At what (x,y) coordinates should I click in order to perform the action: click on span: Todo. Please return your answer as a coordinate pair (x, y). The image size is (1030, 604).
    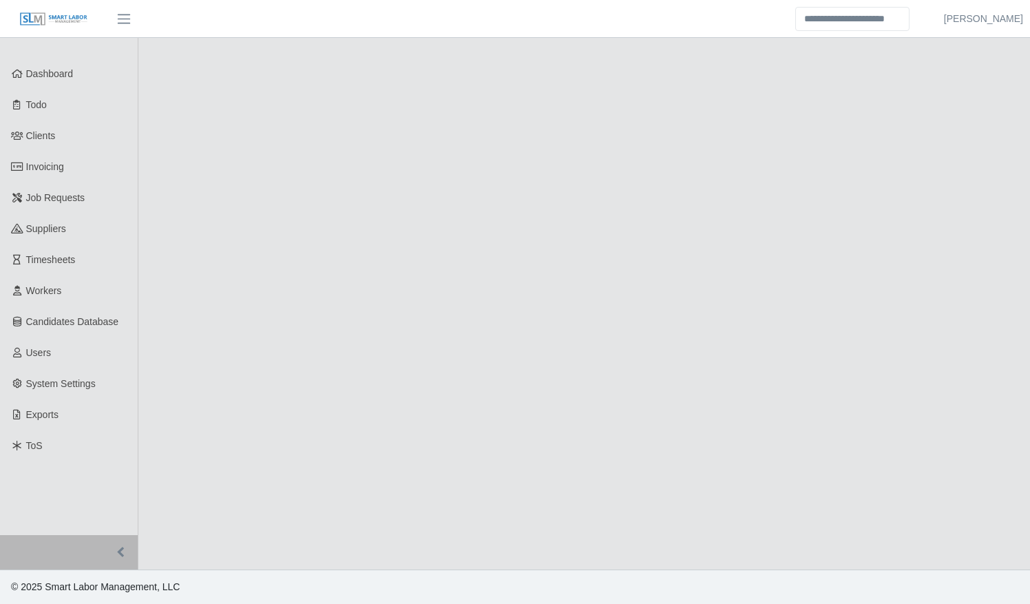
    Looking at the image, I should click on (37, 105).